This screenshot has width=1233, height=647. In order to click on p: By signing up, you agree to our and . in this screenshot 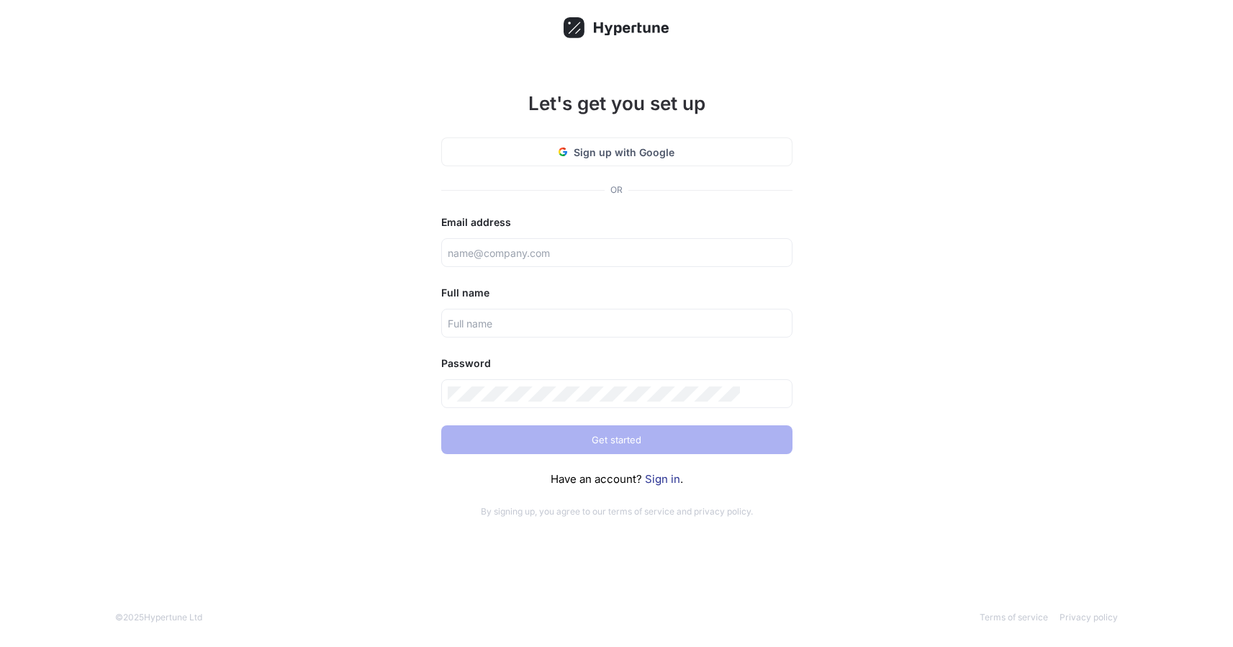, I will do `click(617, 512)`.